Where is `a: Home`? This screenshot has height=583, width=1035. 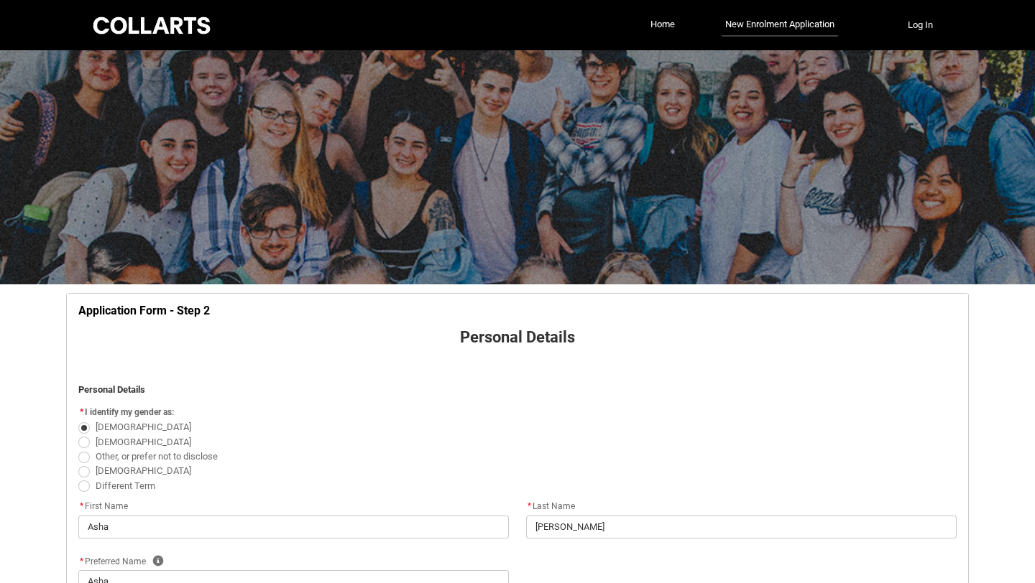
a: Home is located at coordinates (663, 24).